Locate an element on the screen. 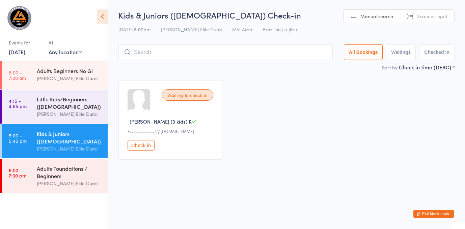  time: 4:15 - 4:55 pm is located at coordinates (18, 104).